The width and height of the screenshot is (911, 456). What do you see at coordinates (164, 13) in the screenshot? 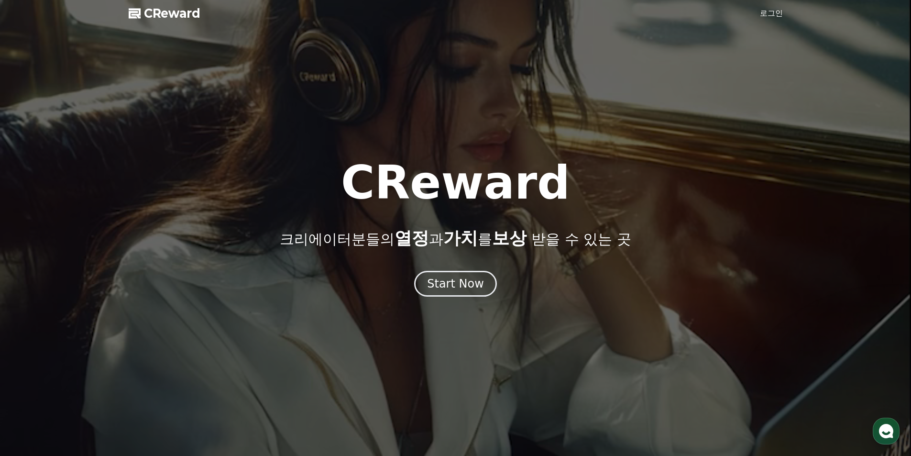
I see `a: CReward` at bounding box center [164, 13].